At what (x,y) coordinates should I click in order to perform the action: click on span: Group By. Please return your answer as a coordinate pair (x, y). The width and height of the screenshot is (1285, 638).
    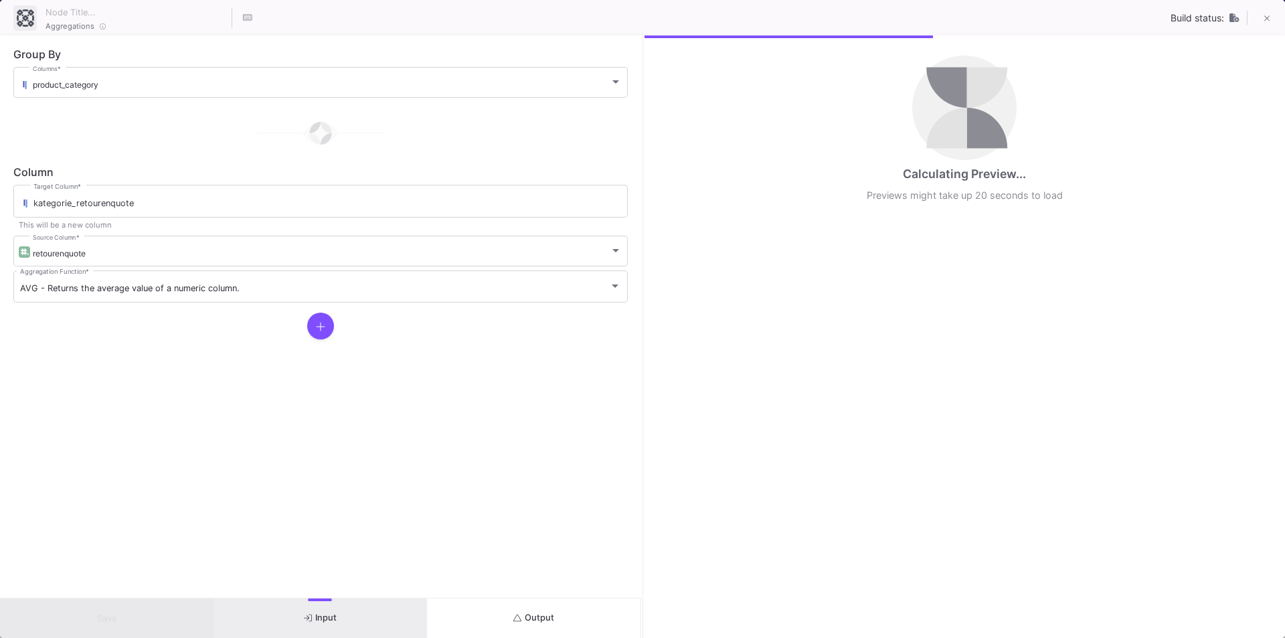
    Looking at the image, I should click on (37, 54).